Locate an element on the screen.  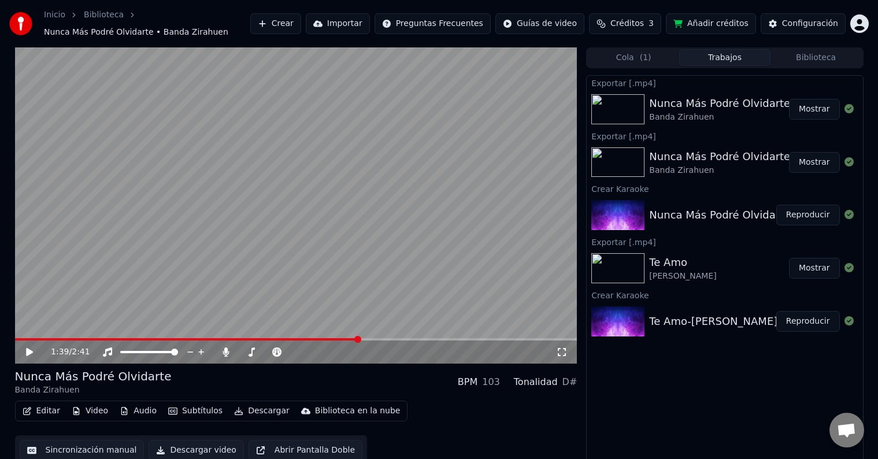
div: D# is located at coordinates (570, 382).